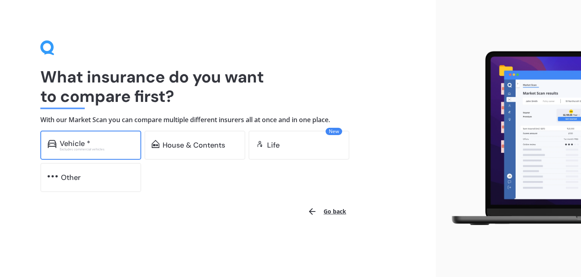  What do you see at coordinates (218, 119) in the screenshot?
I see `h4: With our Market Scan you can compare multiple different insurers all at once and in one place.` at bounding box center [218, 119].